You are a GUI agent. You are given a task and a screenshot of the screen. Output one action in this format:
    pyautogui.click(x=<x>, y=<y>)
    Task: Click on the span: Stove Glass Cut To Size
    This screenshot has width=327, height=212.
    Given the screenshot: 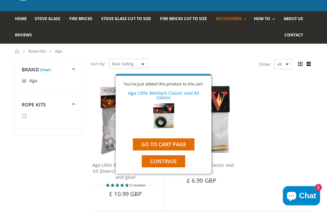 What is the action you would take?
    pyautogui.click(x=126, y=19)
    